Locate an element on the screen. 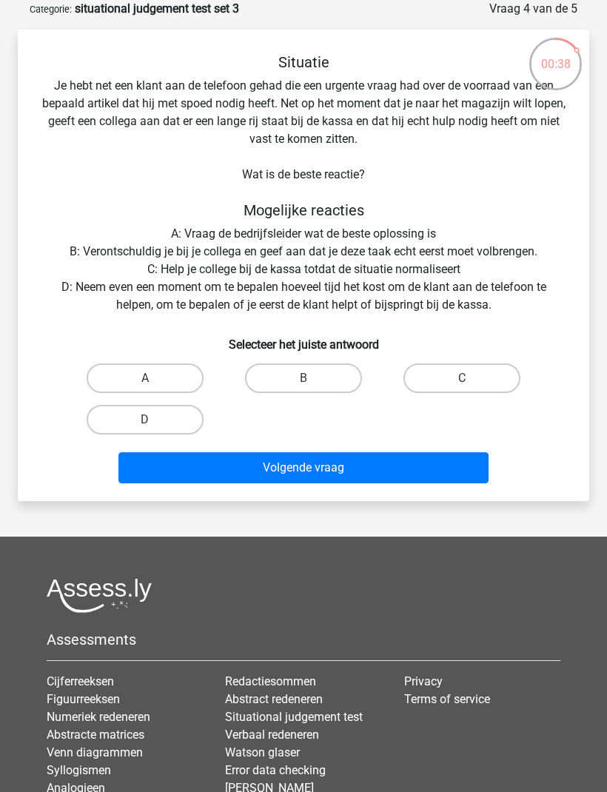 Image resolution: width=607 pixels, height=792 pixels. button: Volgende vraag is located at coordinates (304, 468).